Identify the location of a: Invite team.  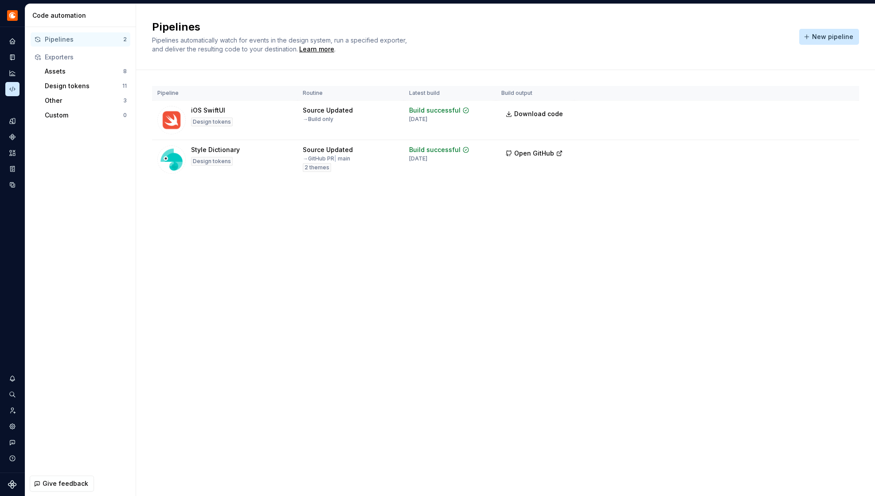
(12, 410).